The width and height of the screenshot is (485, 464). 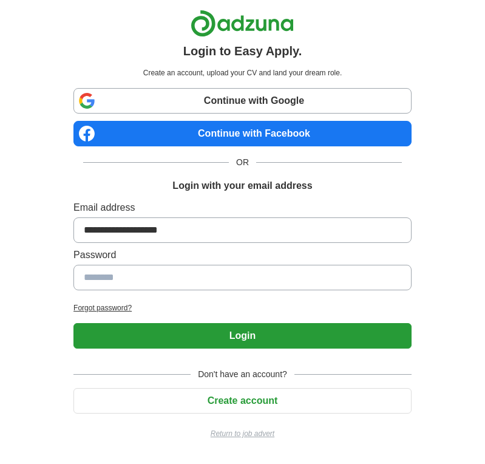 What do you see at coordinates (242, 433) in the screenshot?
I see `p: Return to job advert` at bounding box center [242, 433].